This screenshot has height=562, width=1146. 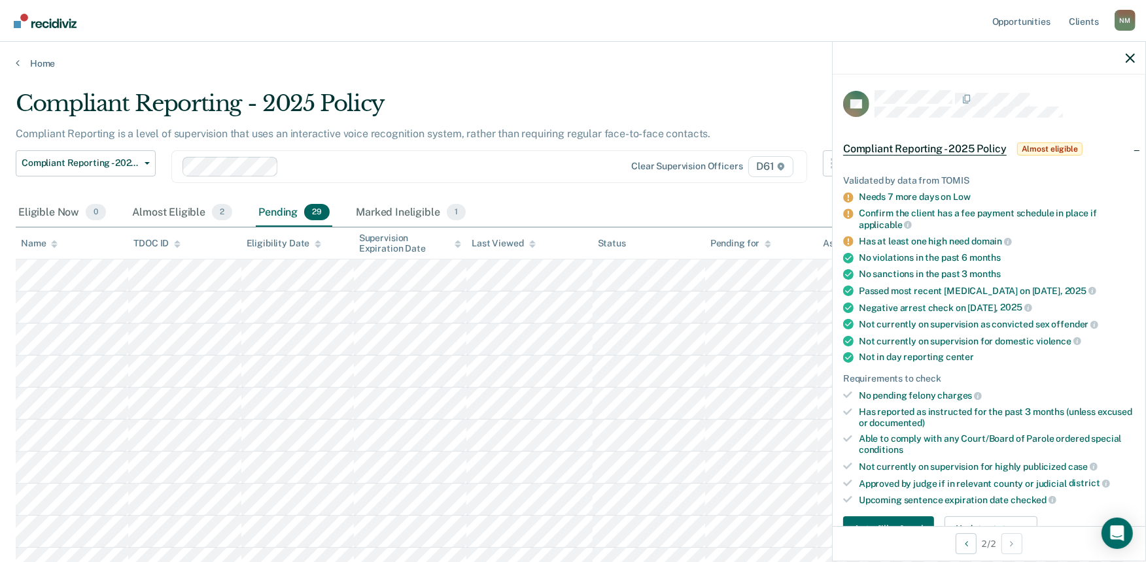 What do you see at coordinates (1117, 534) in the screenshot?
I see `div: Open Intercom Messenger` at bounding box center [1117, 534].